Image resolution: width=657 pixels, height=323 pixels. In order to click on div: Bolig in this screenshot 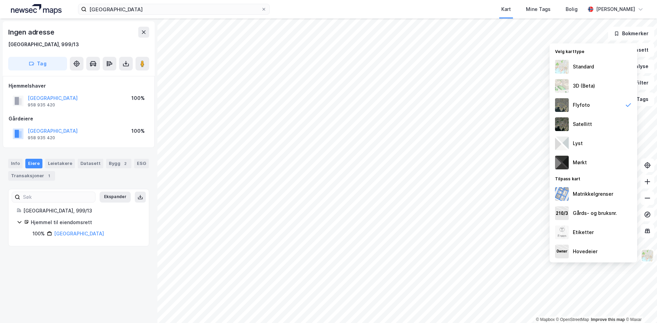, I will do `click(571, 9)`.